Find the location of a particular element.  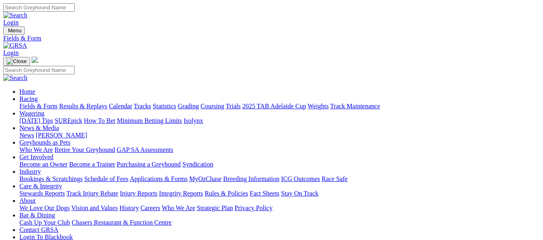

a: Trials is located at coordinates (233, 106).